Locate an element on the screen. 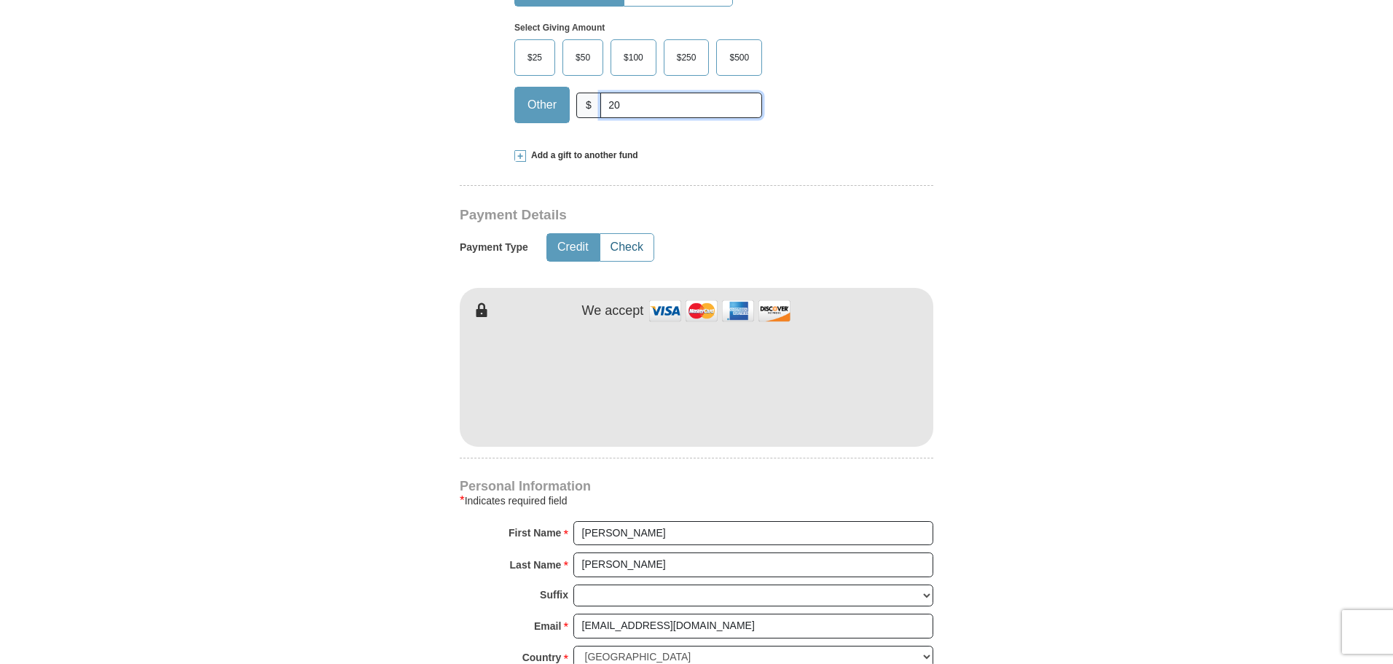  strong: Last Name is located at coordinates (536, 565).